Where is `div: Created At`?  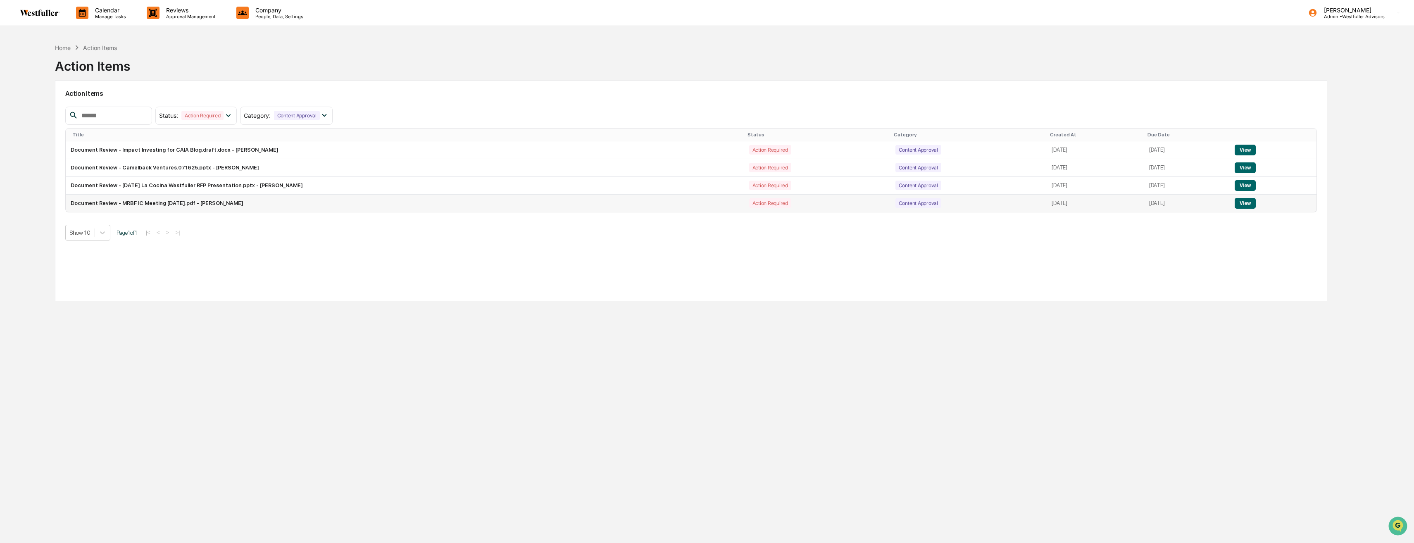 div: Created At is located at coordinates (1095, 135).